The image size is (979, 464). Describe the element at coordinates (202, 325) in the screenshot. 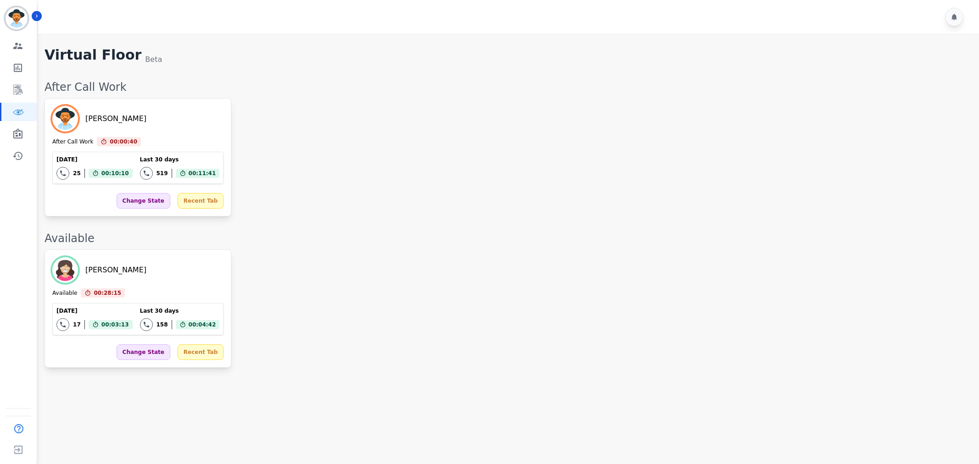

I see `span: 00:04:42` at that location.